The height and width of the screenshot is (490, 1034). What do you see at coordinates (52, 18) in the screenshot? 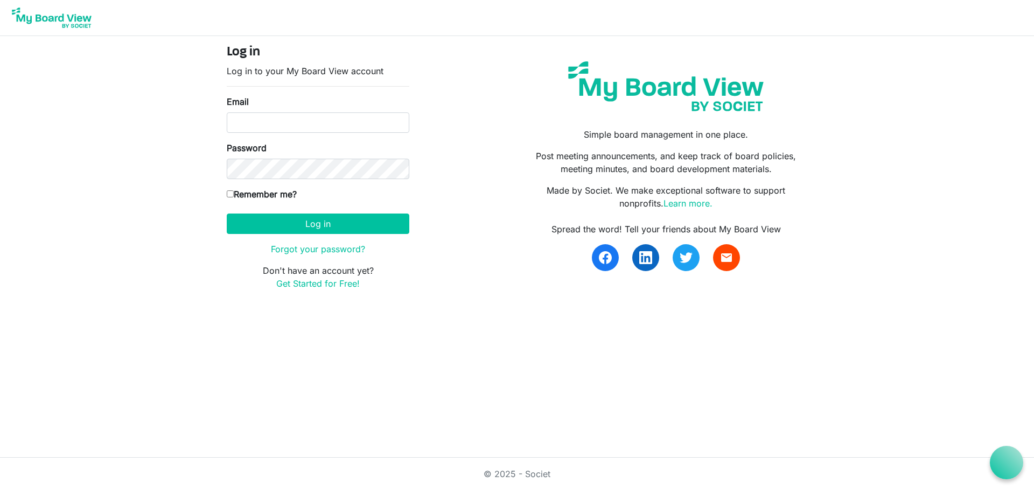
I see `img: My Board View Logo` at bounding box center [52, 18].